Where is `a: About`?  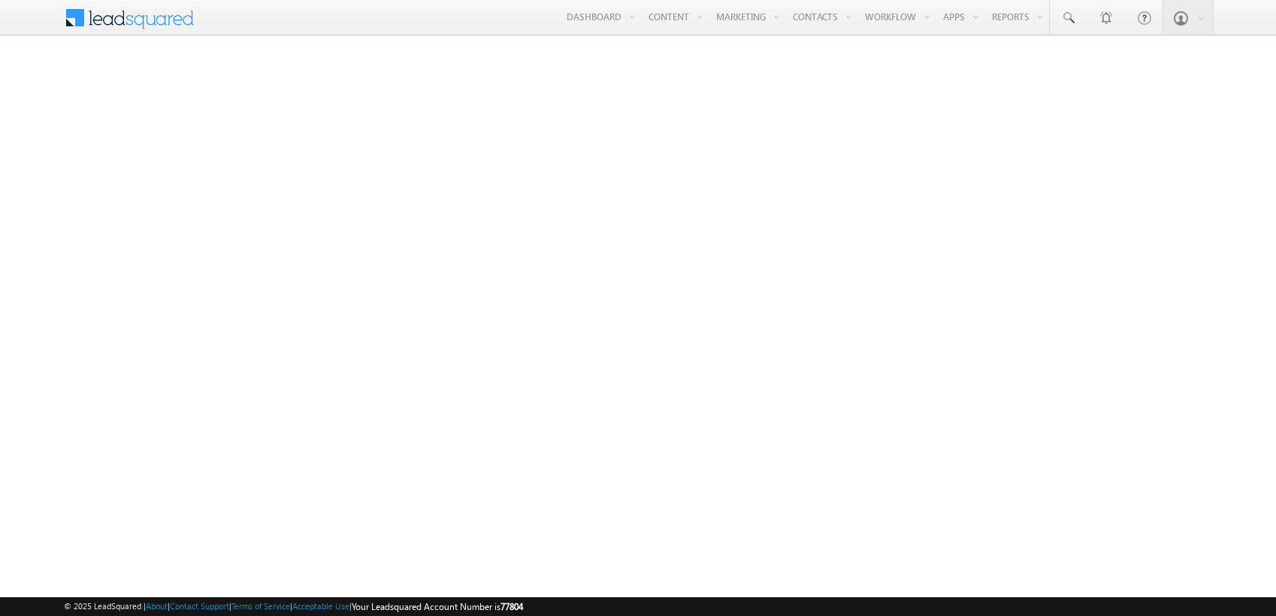
a: About is located at coordinates (156, 606).